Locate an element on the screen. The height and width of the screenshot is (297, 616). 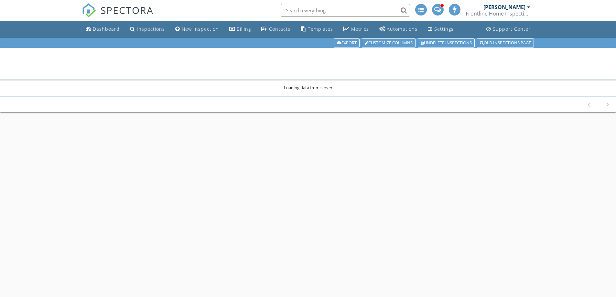
div: Dashboard is located at coordinates (106, 29).